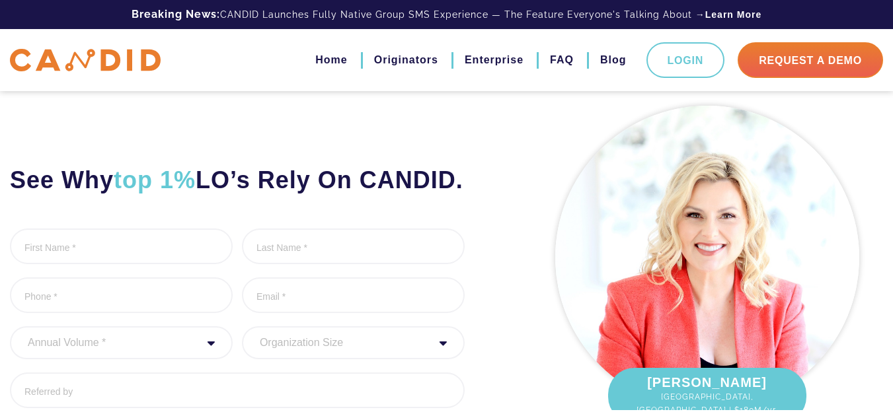 The image size is (893, 418). Describe the element at coordinates (733, 15) in the screenshot. I see `a: Learn More` at that location.